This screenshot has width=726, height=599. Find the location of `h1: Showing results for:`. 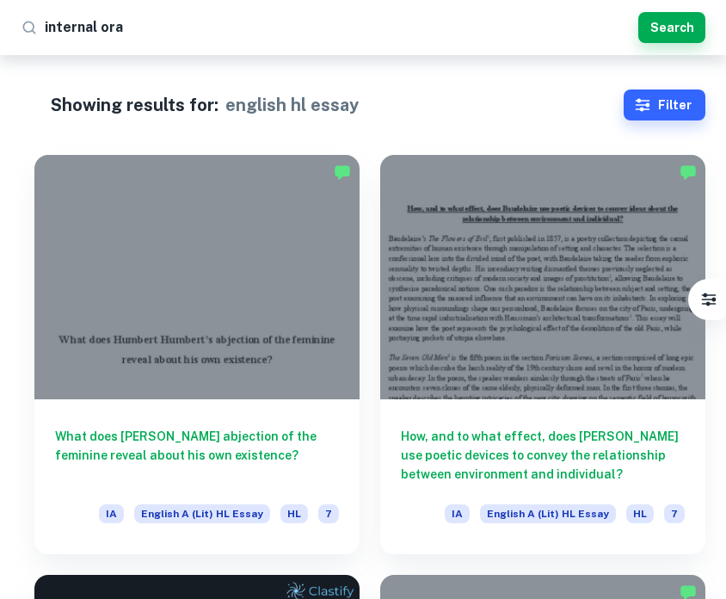

h1: Showing results for: is located at coordinates (134, 105).